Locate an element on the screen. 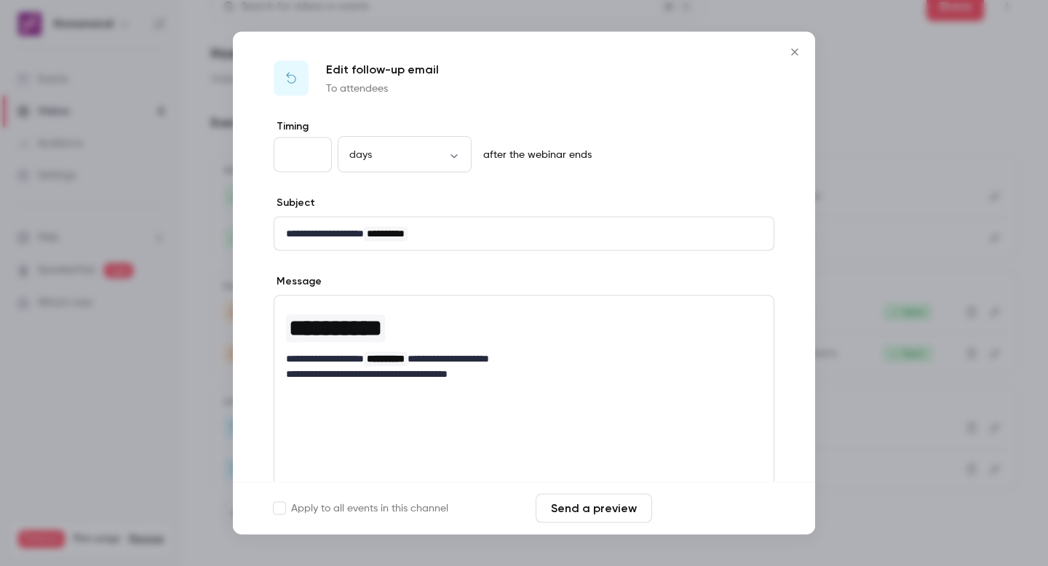  label: Message is located at coordinates (298, 282).